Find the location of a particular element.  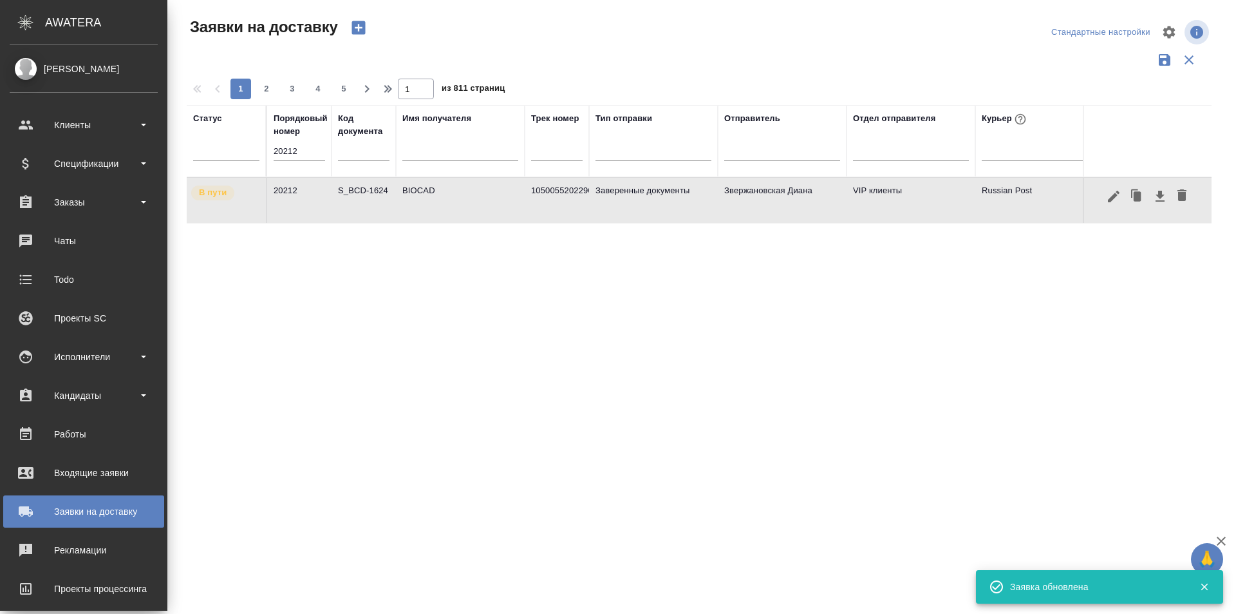

span: 2 is located at coordinates (267, 89).